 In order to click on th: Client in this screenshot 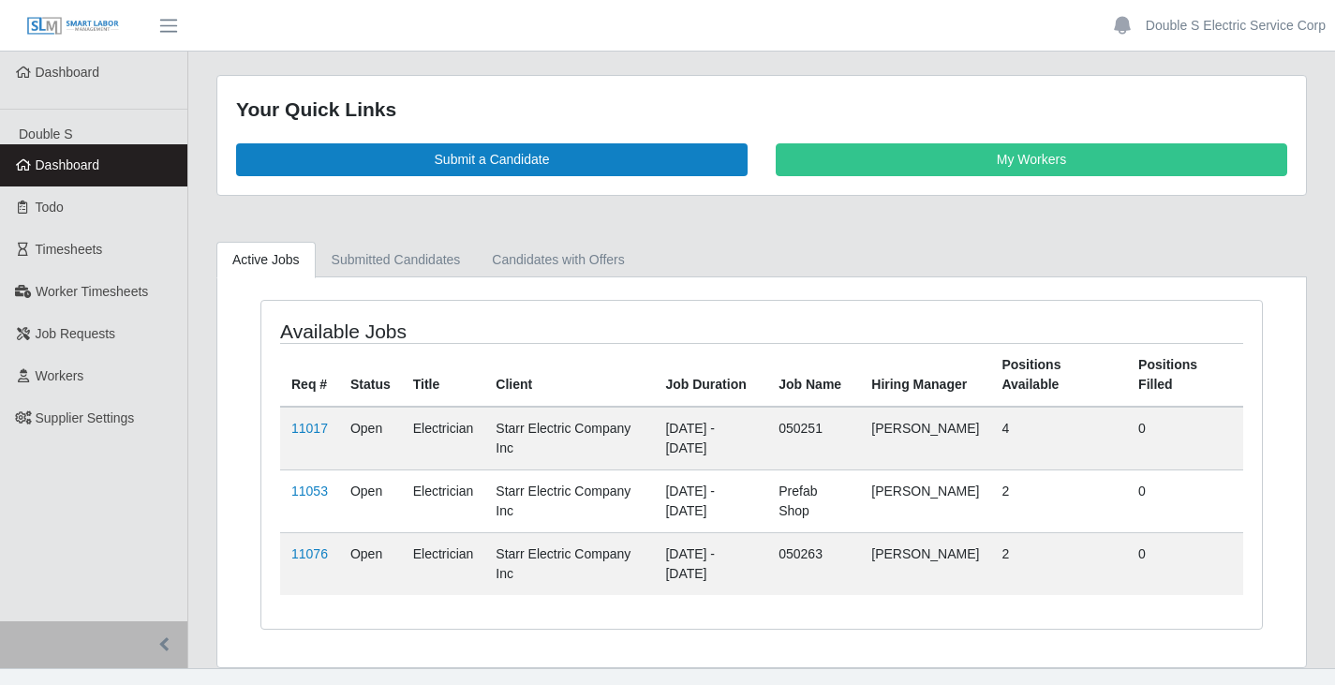, I will do `click(569, 375)`.